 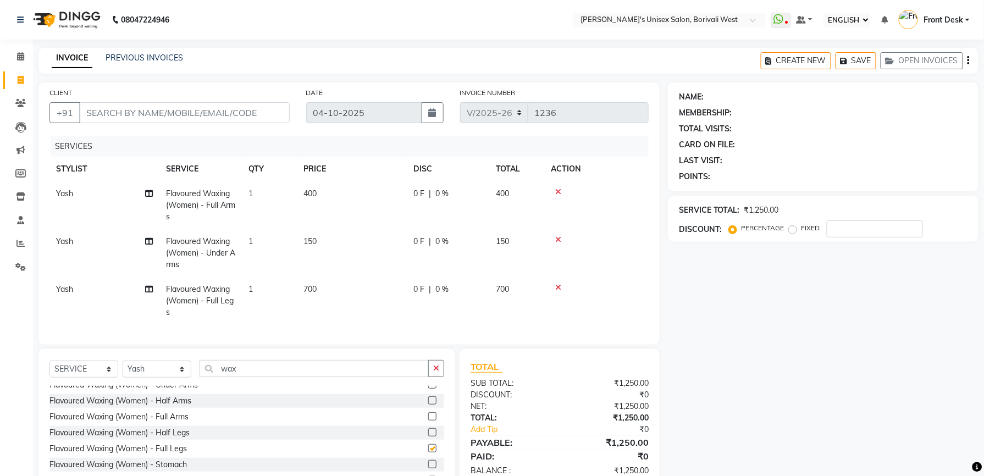 I want to click on label: FIXED, so click(x=811, y=228).